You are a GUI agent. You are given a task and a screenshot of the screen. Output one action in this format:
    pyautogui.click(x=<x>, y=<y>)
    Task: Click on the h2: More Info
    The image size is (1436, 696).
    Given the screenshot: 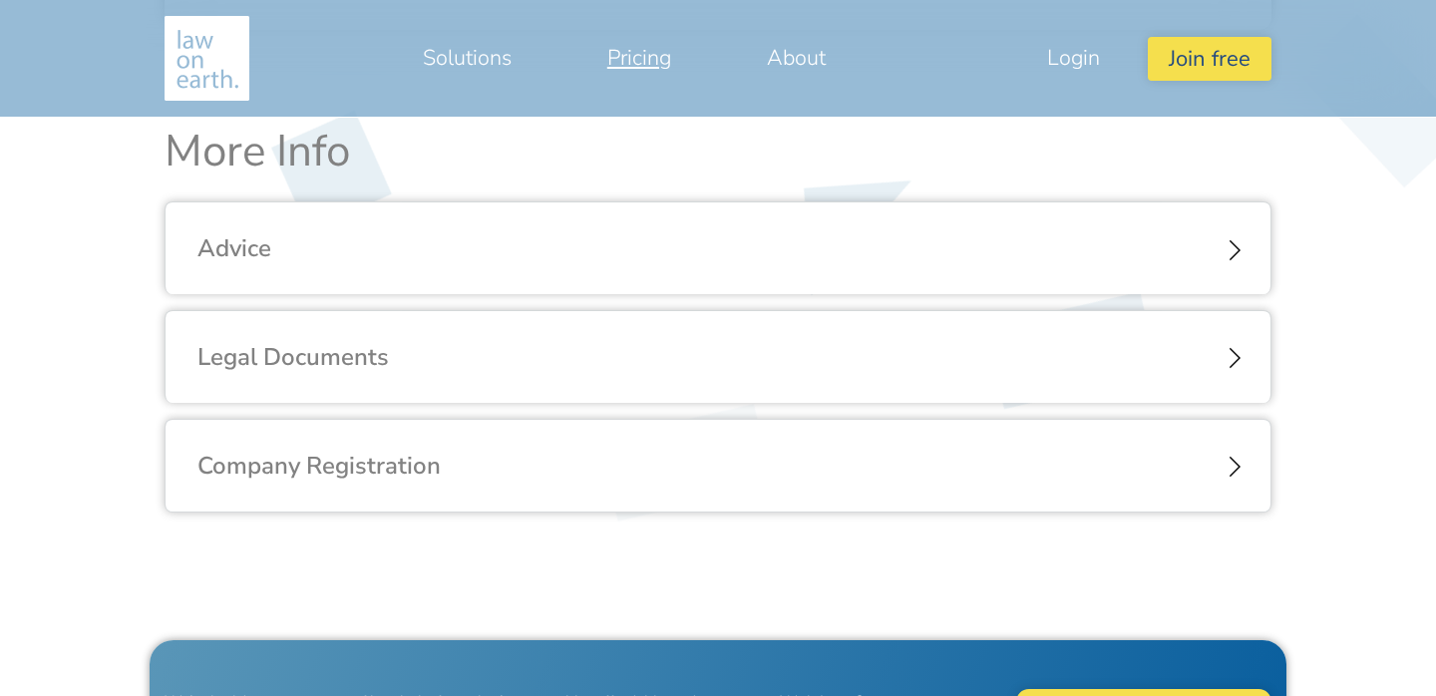 What is the action you would take?
    pyautogui.click(x=718, y=152)
    